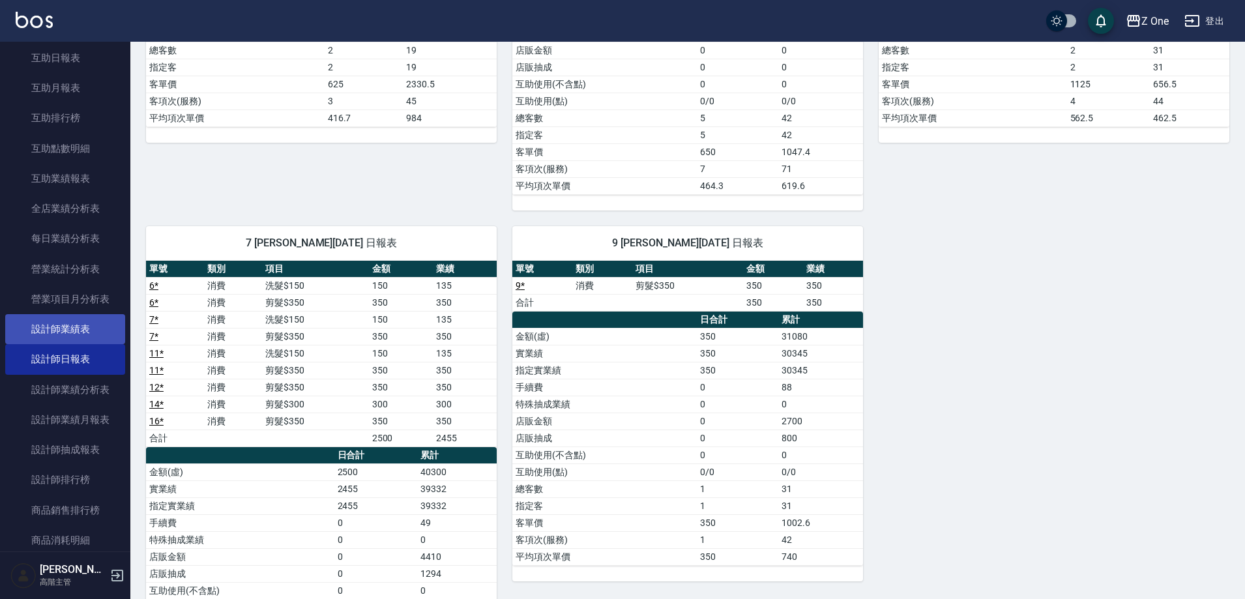  Describe the element at coordinates (65, 420) in the screenshot. I see `a: 設計師業績月報表` at that location.